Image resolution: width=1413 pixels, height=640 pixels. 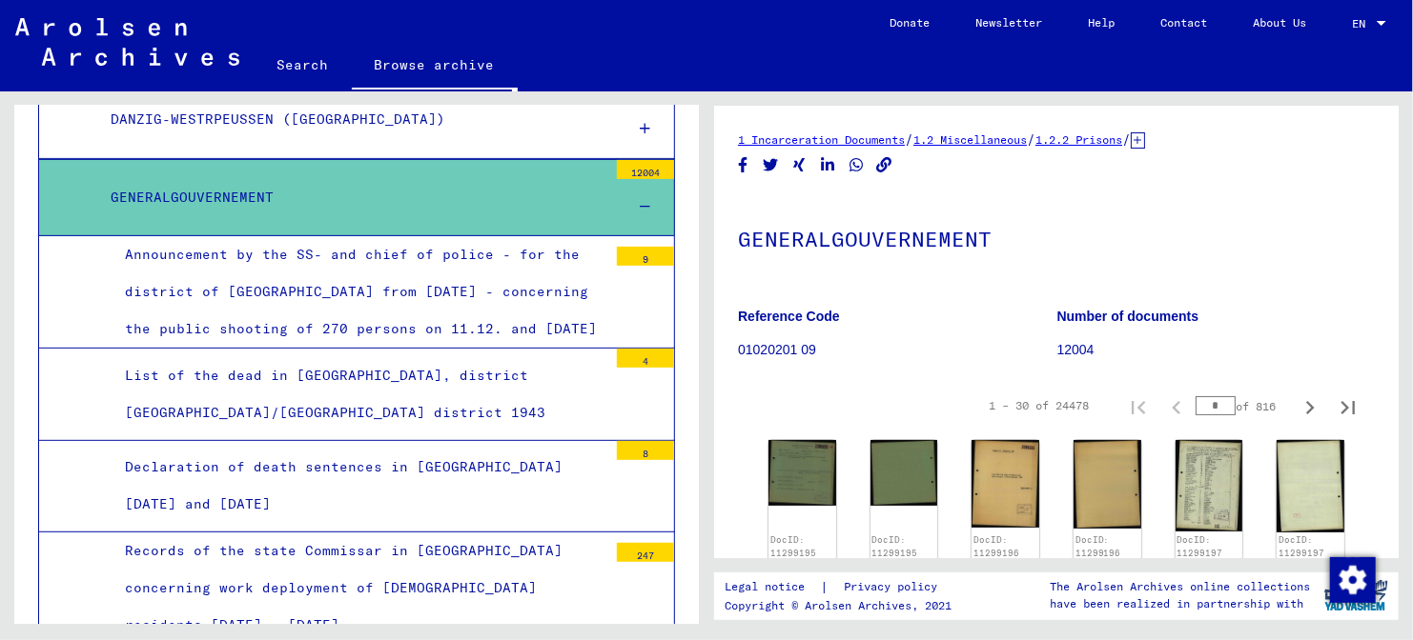 I want to click on img: Arolsen_neg.svg, so click(x=127, y=42).